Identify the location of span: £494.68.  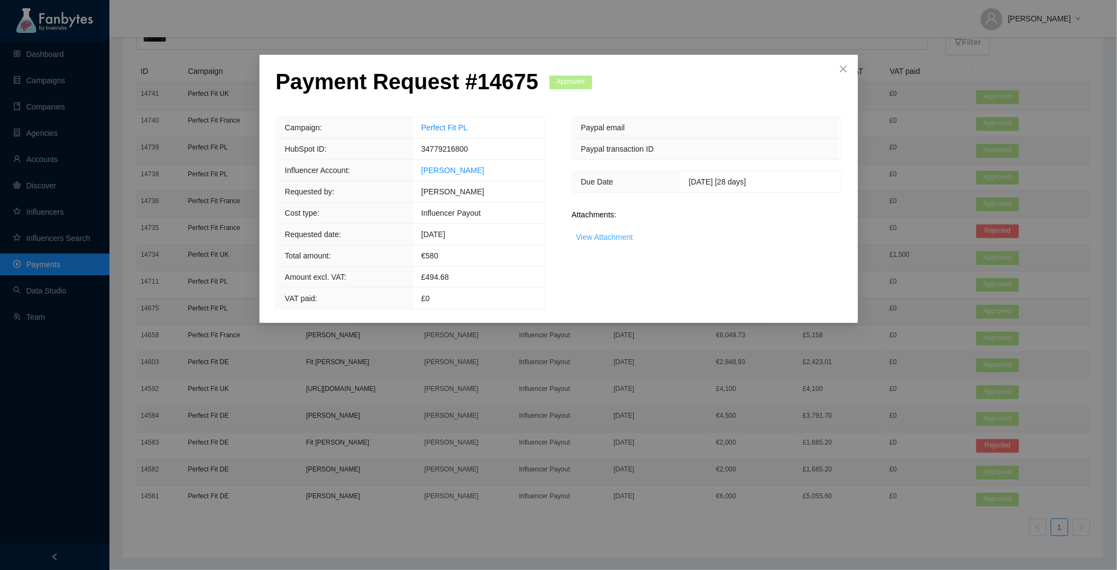
(435, 277).